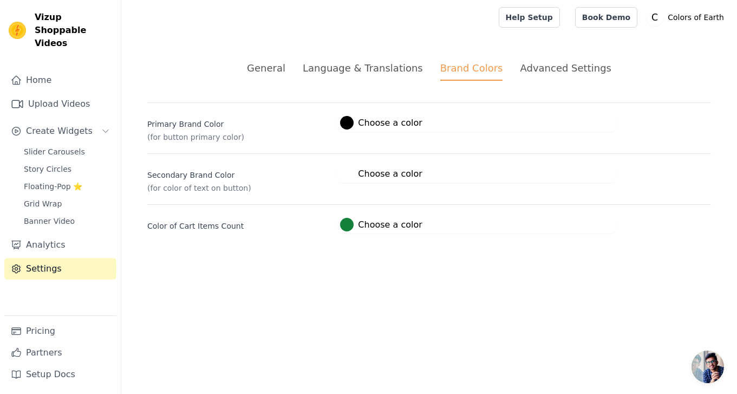  What do you see at coordinates (266, 68) in the screenshot?
I see `div: General` at bounding box center [266, 68].